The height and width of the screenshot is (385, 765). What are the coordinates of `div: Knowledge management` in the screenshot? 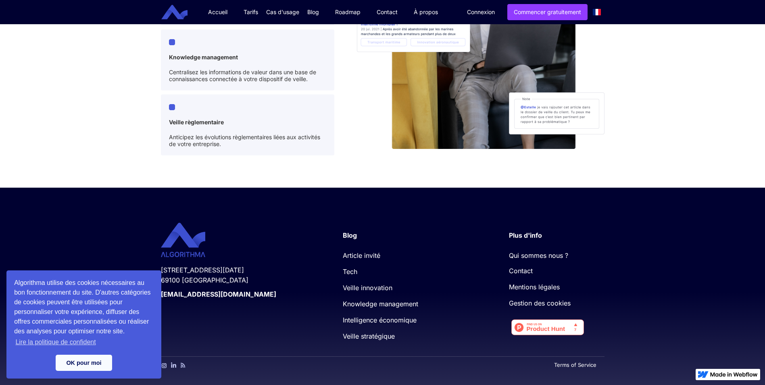 It's located at (246, 57).